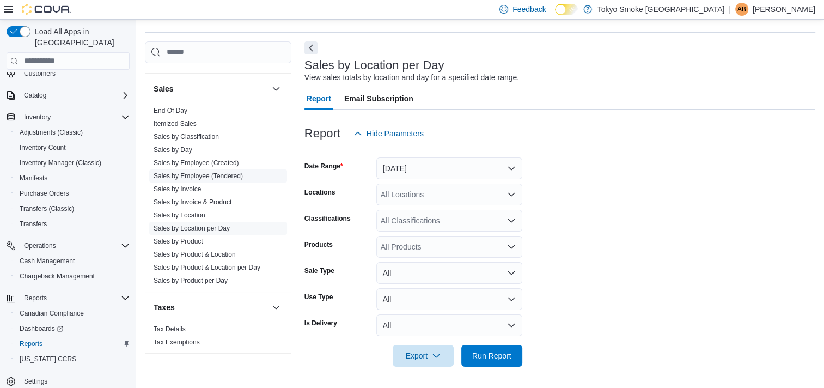 Image resolution: width=824 pixels, height=388 pixels. Describe the element at coordinates (72, 163) in the screenshot. I see `span: Inventory Manager (Classic)` at that location.